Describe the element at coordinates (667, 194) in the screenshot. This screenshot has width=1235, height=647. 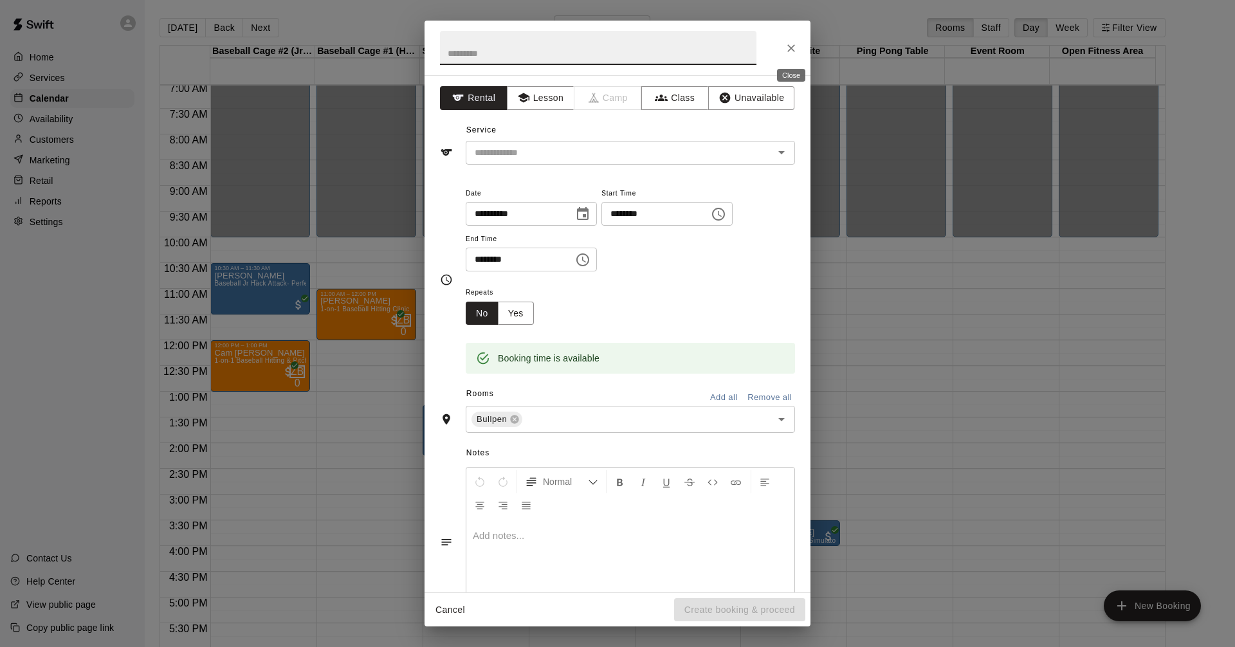
I see `span: Start Time` at that location.